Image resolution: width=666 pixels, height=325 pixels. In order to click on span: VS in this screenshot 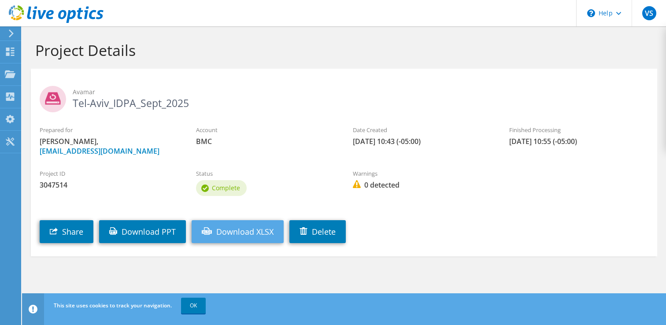, I will do `click(649, 13)`.